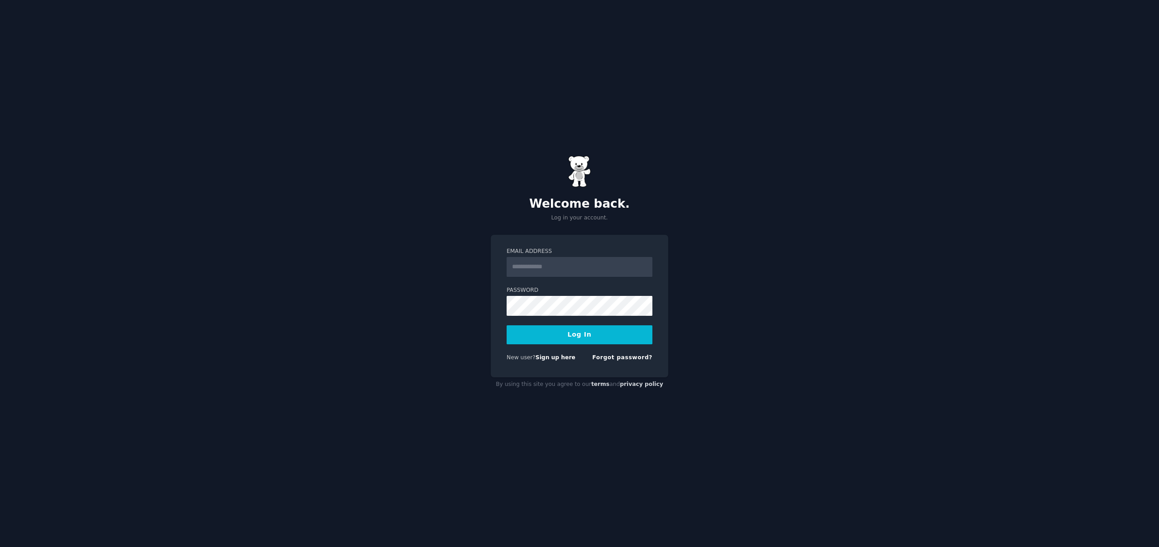 The width and height of the screenshot is (1159, 547). I want to click on p: Log in your account., so click(579, 218).